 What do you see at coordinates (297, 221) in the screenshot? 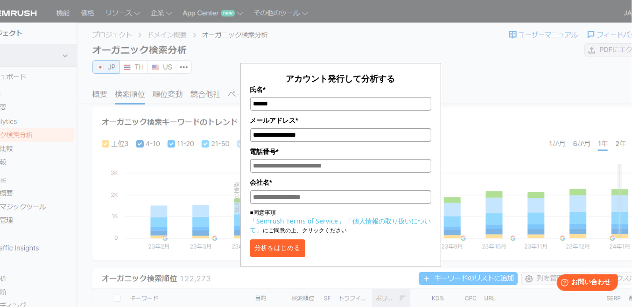
I see `a: 「Semrush Terms of Service」` at bounding box center [297, 221].